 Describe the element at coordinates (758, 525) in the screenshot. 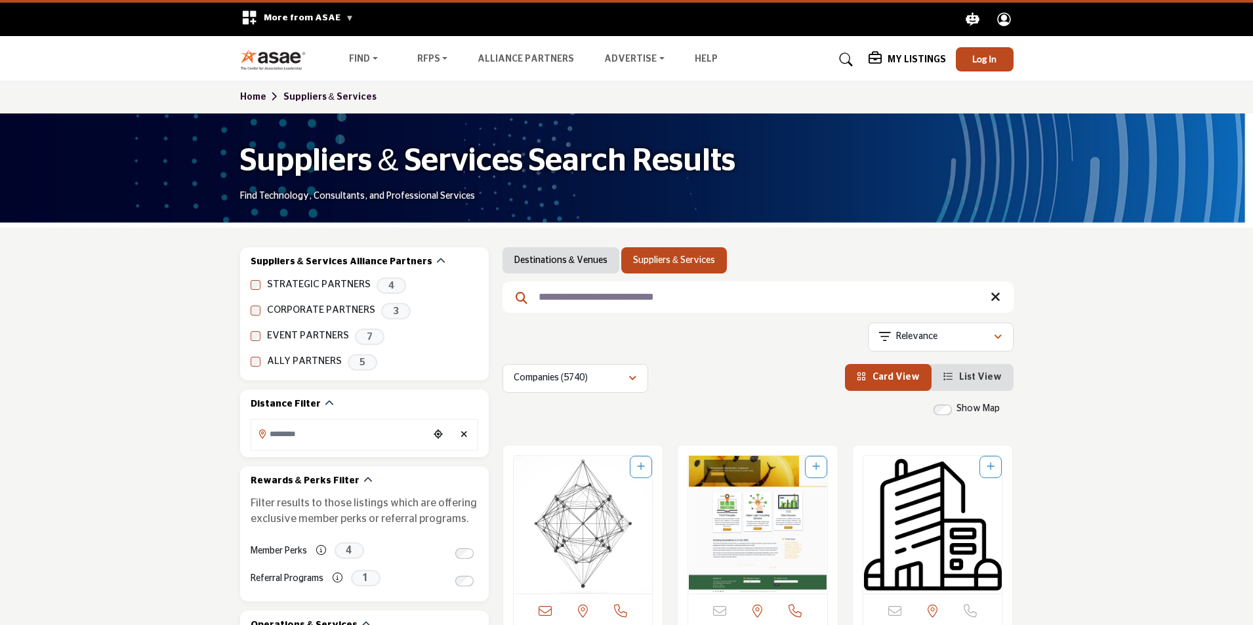

I see `img: The Center for Association Growth` at that location.